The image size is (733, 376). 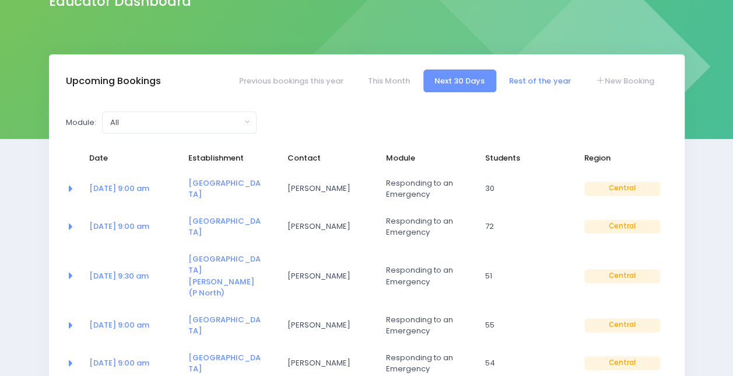 I want to click on span: 72, so click(x=523, y=226).